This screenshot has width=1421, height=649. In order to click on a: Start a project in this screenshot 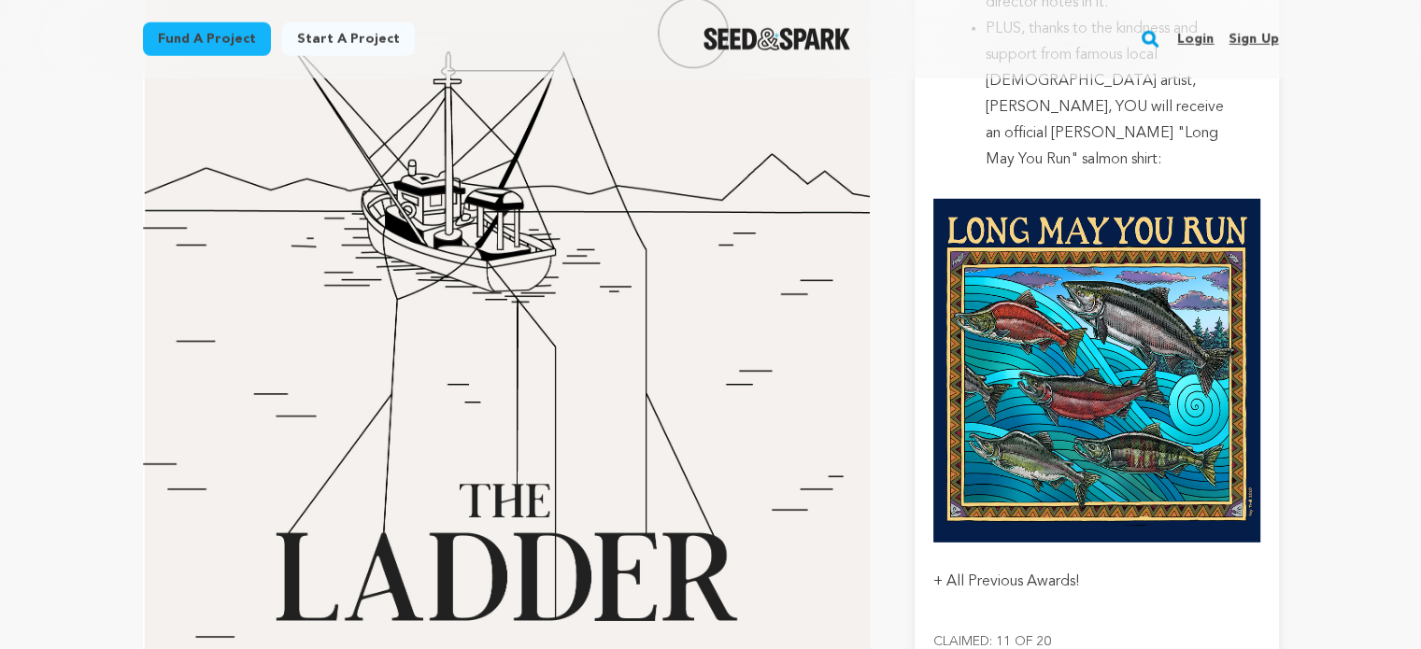, I will do `click(348, 39)`.